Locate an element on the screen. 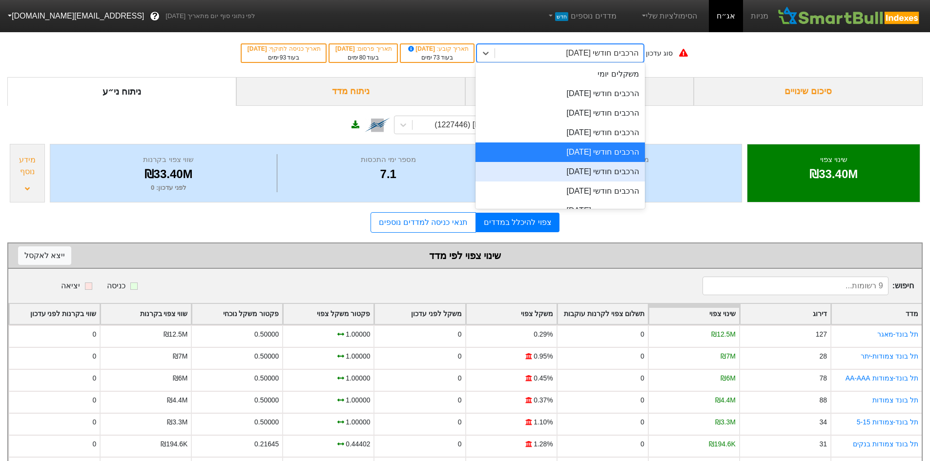 The width and height of the screenshot is (930, 461). button: ייצא לאקסל is located at coordinates (44, 256).